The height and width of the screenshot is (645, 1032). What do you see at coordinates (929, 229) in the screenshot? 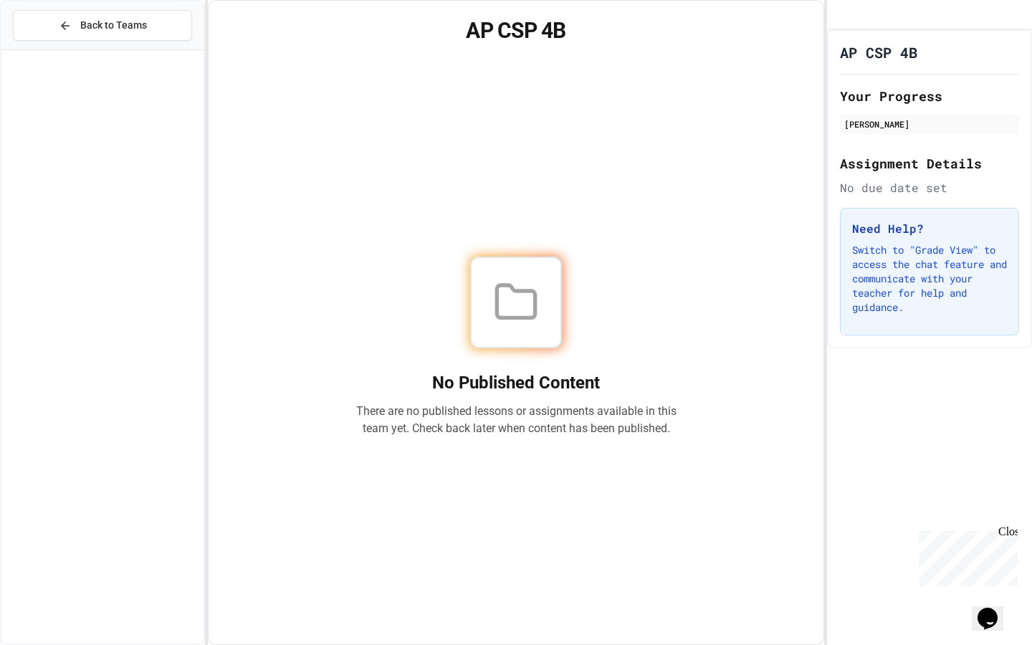
I see `h3: Need Help?` at bounding box center [929, 229].